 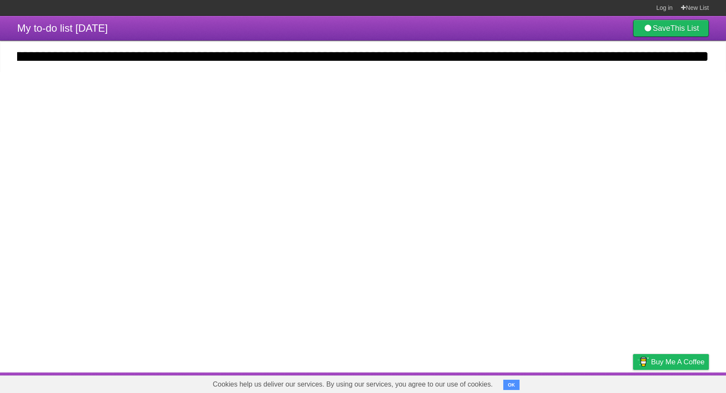 What do you see at coordinates (685, 28) in the screenshot?
I see `b: This List` at bounding box center [685, 28].